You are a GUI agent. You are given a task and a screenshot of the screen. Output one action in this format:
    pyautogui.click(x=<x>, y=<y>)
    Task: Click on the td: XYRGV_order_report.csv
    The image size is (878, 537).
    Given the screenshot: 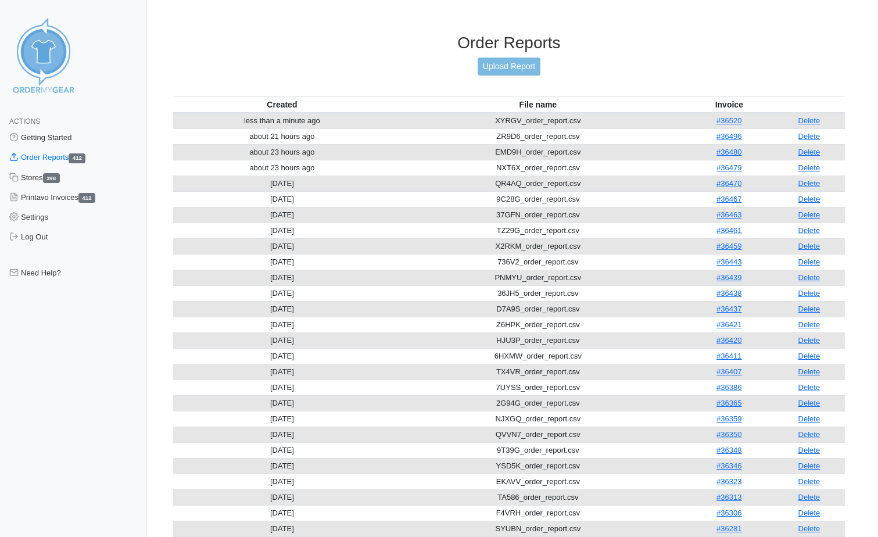 What is the action you would take?
    pyautogui.click(x=538, y=121)
    